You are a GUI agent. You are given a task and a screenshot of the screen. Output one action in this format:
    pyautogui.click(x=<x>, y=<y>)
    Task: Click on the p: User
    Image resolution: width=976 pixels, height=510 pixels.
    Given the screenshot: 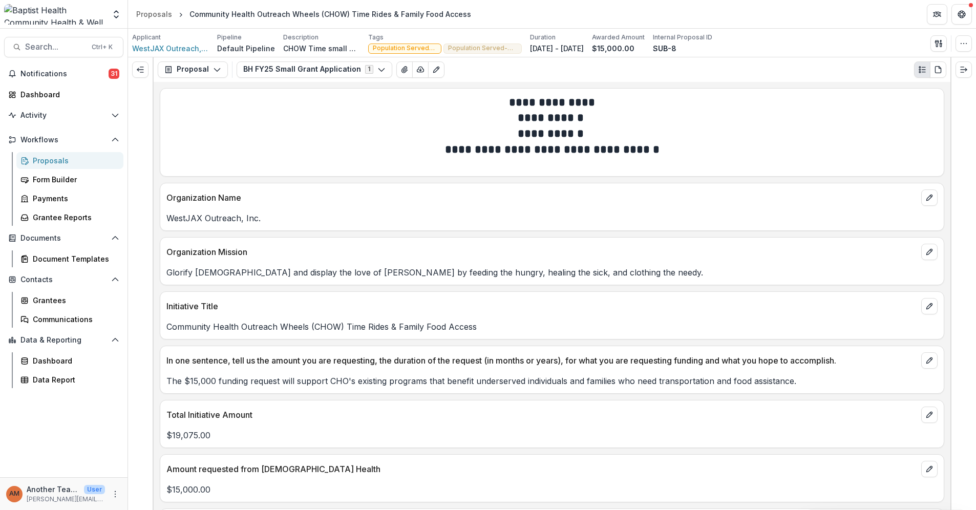 What is the action you would take?
    pyautogui.click(x=94, y=490)
    